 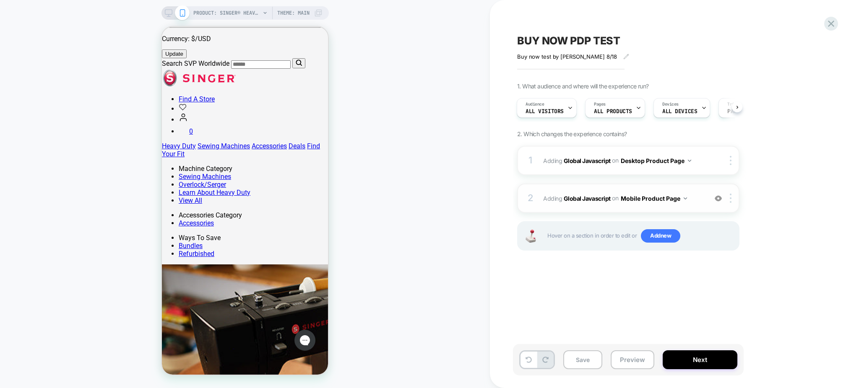 I want to click on a: Refurbished, so click(x=34, y=227).